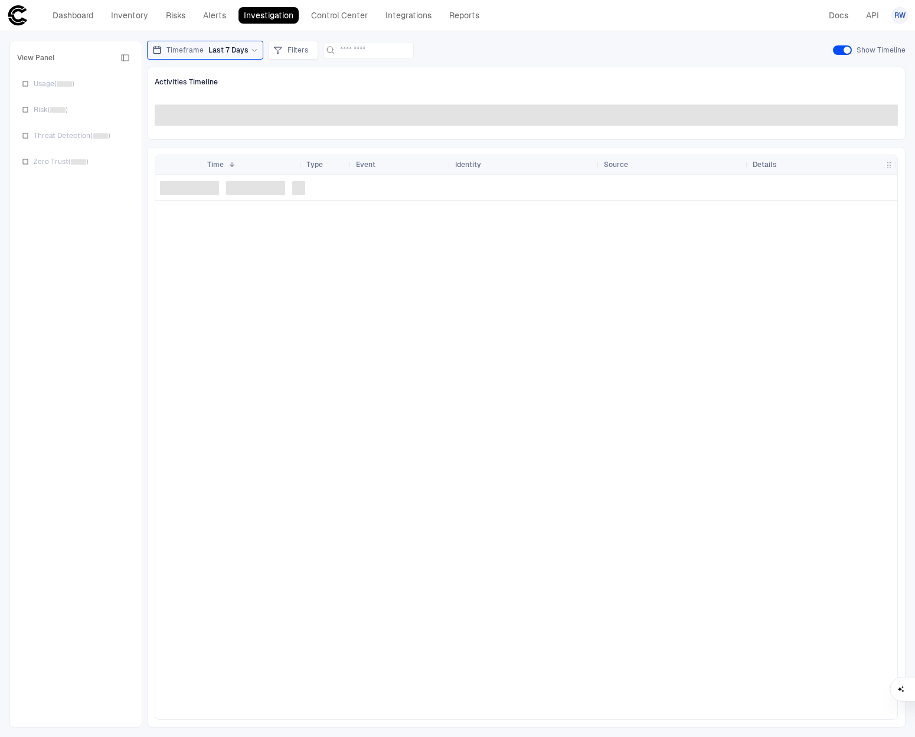 Image resolution: width=915 pixels, height=737 pixels. What do you see at coordinates (838, 15) in the screenshot?
I see `a: Docs` at bounding box center [838, 15].